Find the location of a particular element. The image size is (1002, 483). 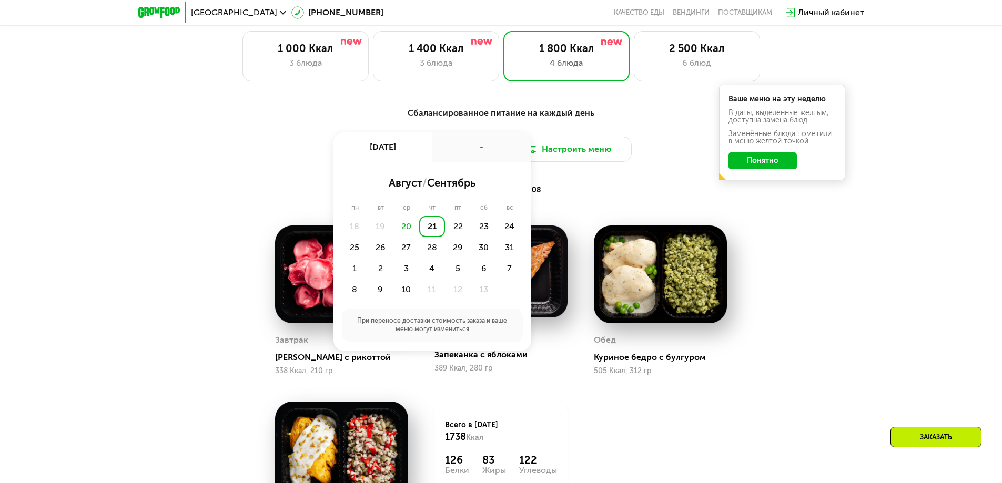

div: вт is located at coordinates (381, 208).